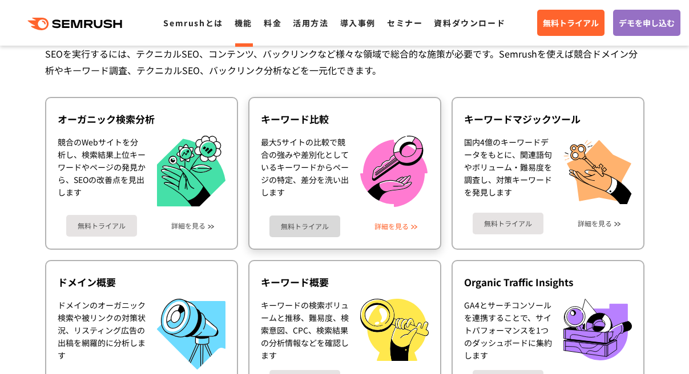  What do you see at coordinates (345, 62) in the screenshot?
I see `div: SEOを実行するには、テクニカルSEO、コンテンツ、バックリンクなど様々な領域で総合的な施策が必要です。Semrushを使えば競合ドメイン分析やキーワード調査、テクニカルSEO、バックリンク分析...` at bounding box center [345, 62].